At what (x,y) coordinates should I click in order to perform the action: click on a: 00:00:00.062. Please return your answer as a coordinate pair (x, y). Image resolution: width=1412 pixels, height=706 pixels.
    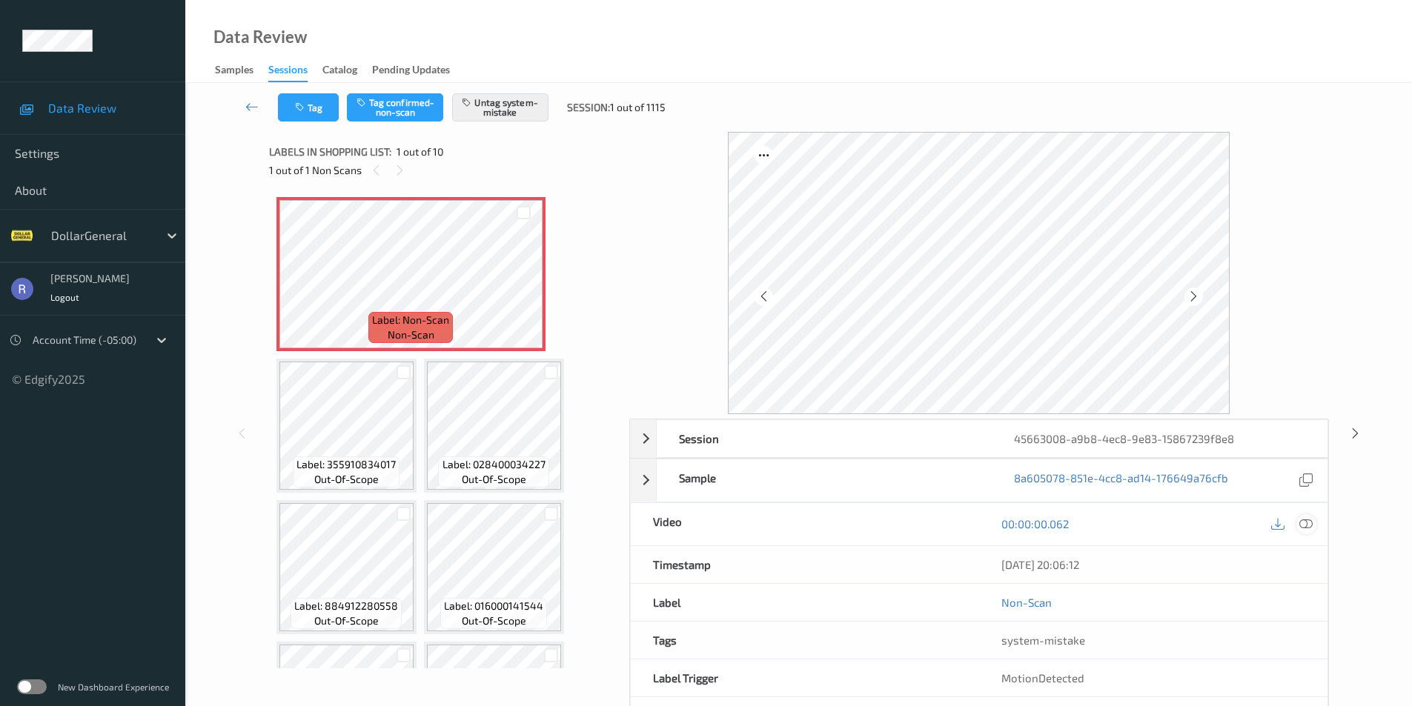
    Looking at the image, I should click on (1035, 524).